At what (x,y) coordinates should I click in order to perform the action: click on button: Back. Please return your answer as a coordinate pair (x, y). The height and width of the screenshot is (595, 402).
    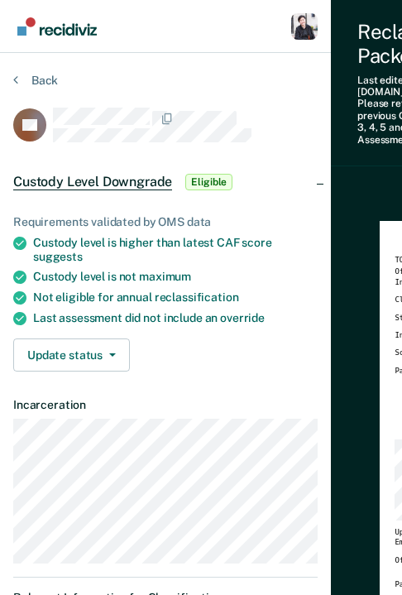
    Looking at the image, I should click on (36, 80).